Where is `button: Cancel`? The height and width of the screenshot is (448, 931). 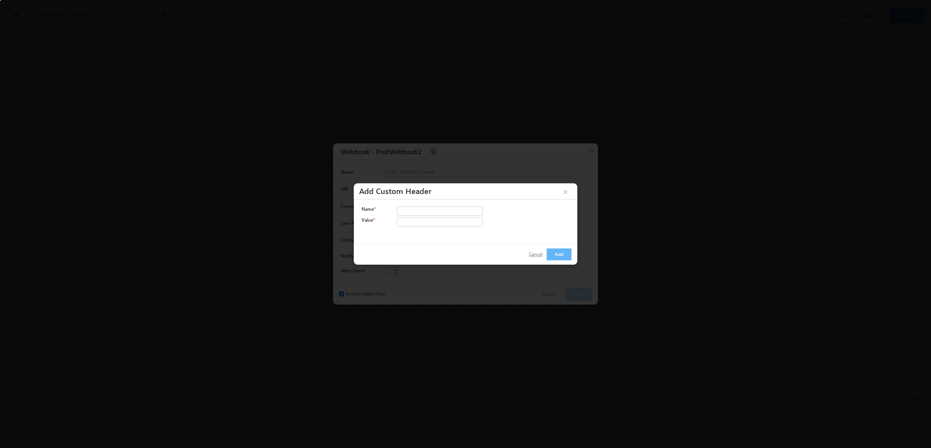 button: Cancel is located at coordinates (536, 254).